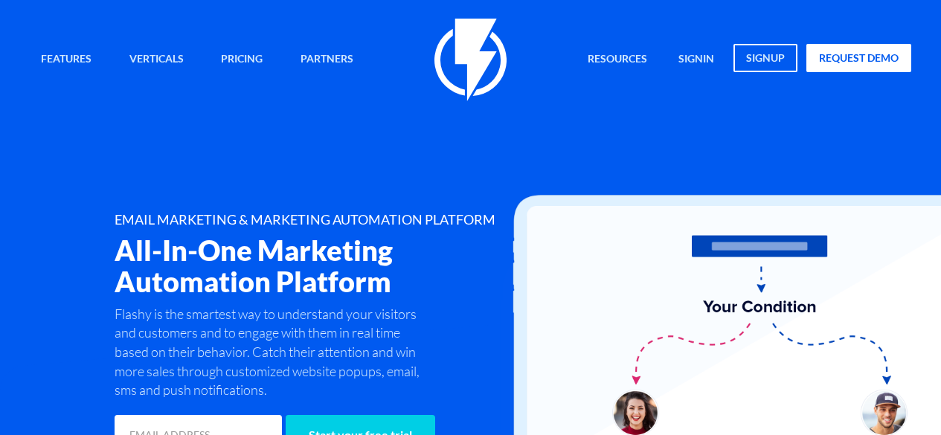 The height and width of the screenshot is (435, 941). I want to click on a: signup, so click(766, 58).